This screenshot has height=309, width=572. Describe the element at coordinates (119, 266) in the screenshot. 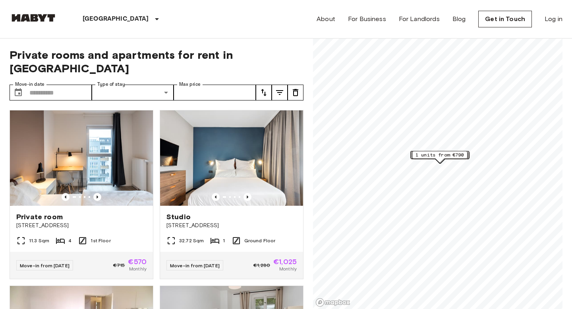

I see `span: €715` at that location.